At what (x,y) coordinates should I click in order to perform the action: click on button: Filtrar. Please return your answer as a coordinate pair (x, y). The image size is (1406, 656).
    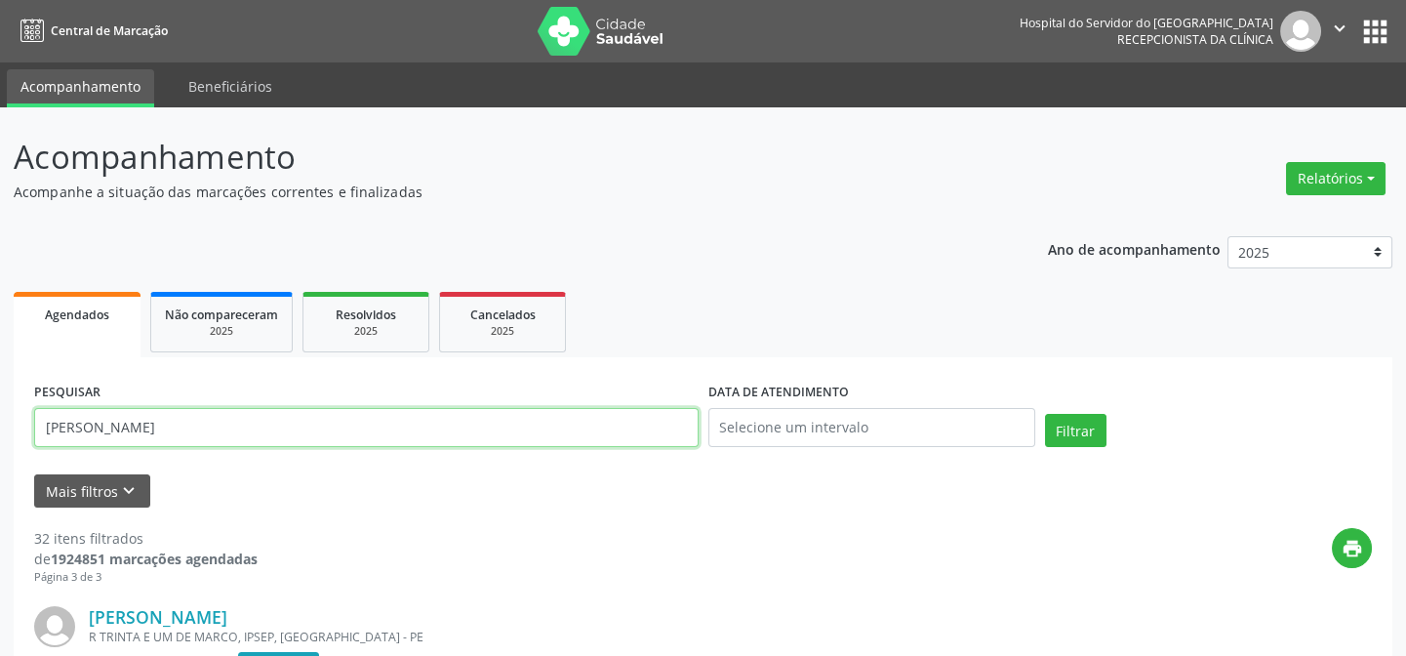
    Looking at the image, I should click on (1075, 430).